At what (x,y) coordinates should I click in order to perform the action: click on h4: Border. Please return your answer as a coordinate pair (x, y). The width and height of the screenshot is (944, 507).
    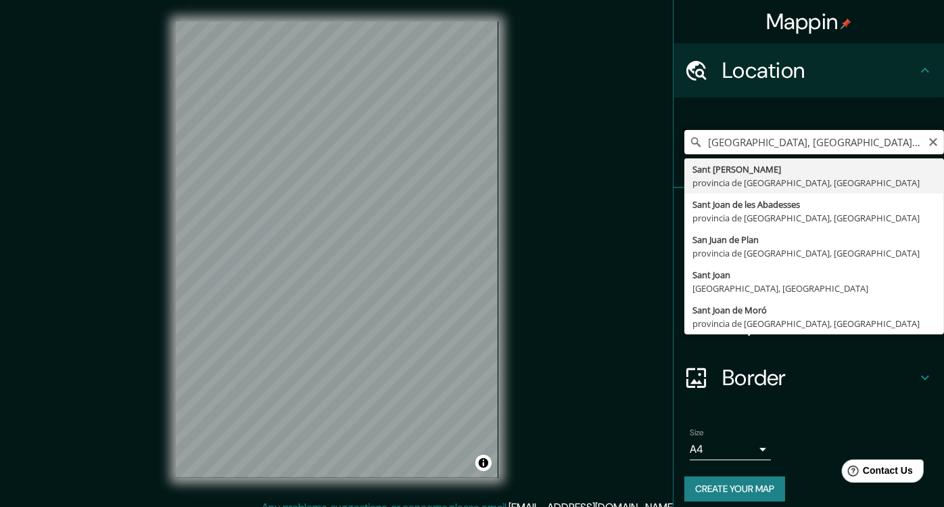
    Looking at the image, I should click on (820, 378).